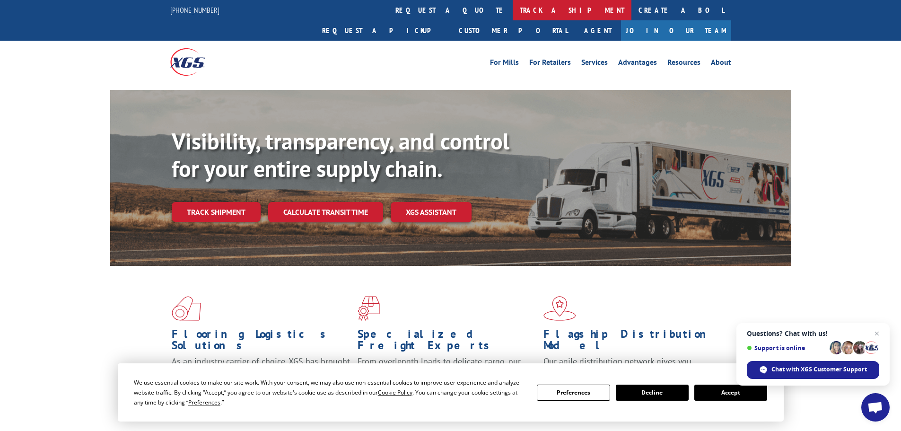 The image size is (901, 431). I want to click on a: Request a pickup, so click(383, 30).